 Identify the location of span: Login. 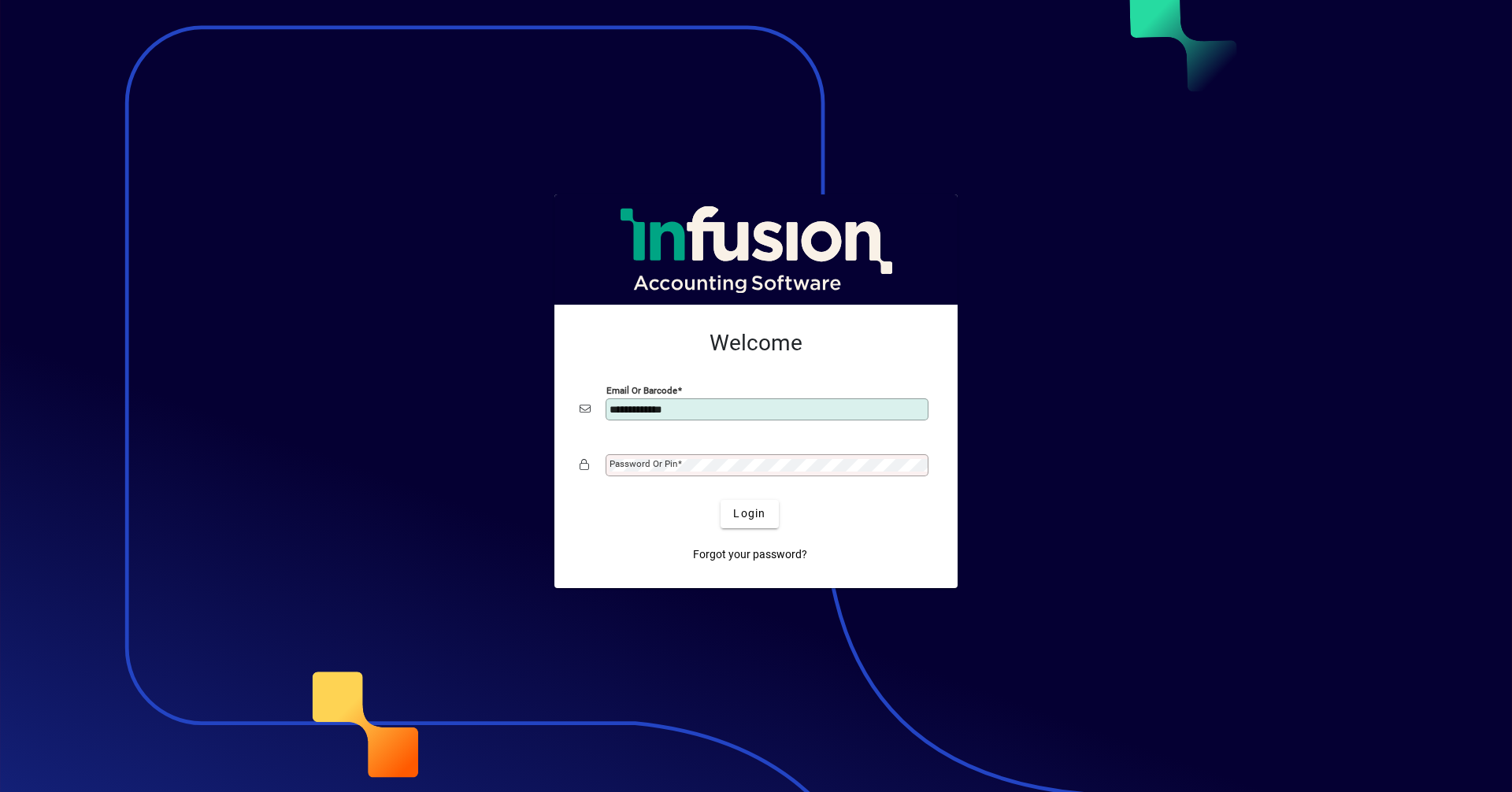
(749, 513).